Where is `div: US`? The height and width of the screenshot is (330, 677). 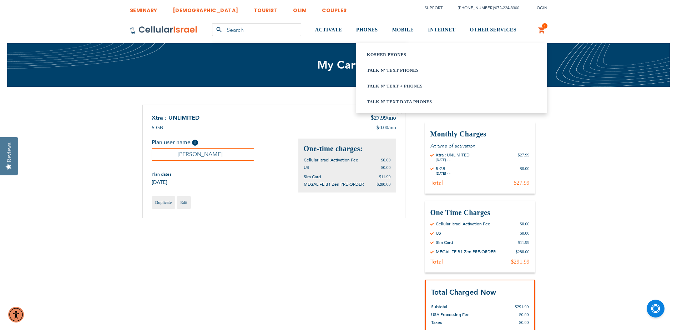 div: US is located at coordinates (438, 233).